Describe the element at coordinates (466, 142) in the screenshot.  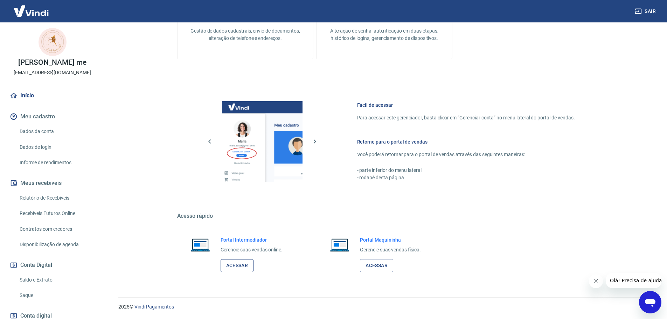
I see `h6: Retorne para o portal de vendas` at that location.